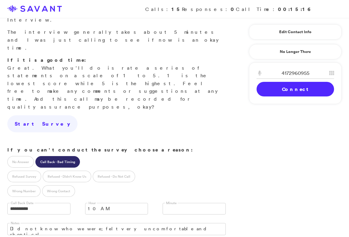 This screenshot has height=237, width=349. I want to click on label: Minute, so click(171, 203).